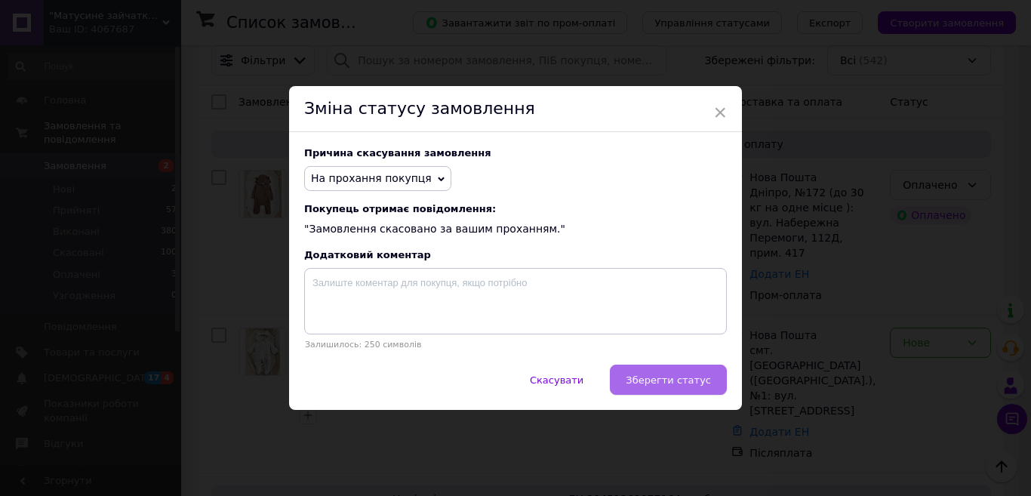 This screenshot has height=496, width=1031. What do you see at coordinates (516, 109) in the screenshot?
I see `div: Зміна статусу замовлення` at bounding box center [516, 109].